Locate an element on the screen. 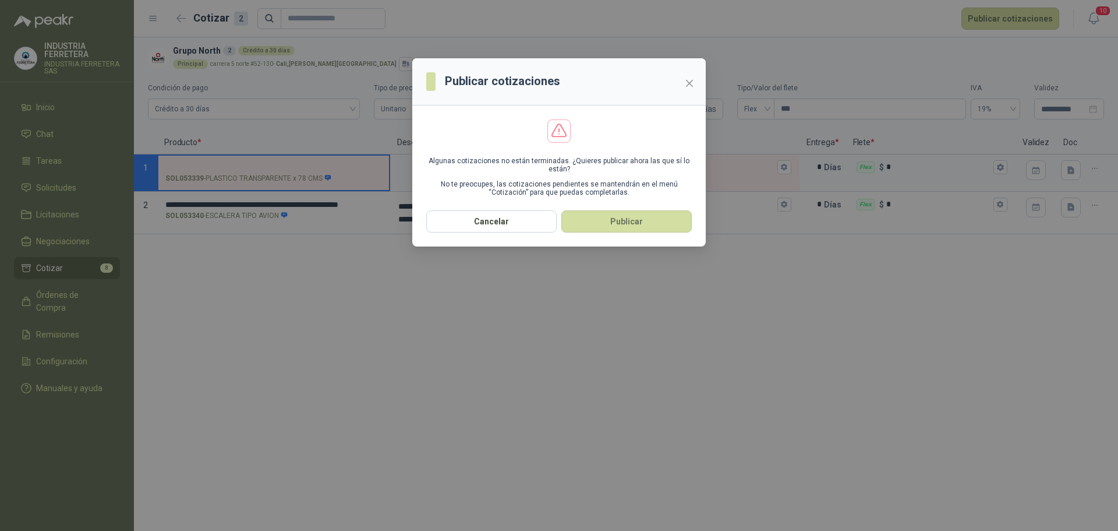 Image resolution: width=1118 pixels, height=531 pixels. button: Publicar is located at coordinates (627, 221).